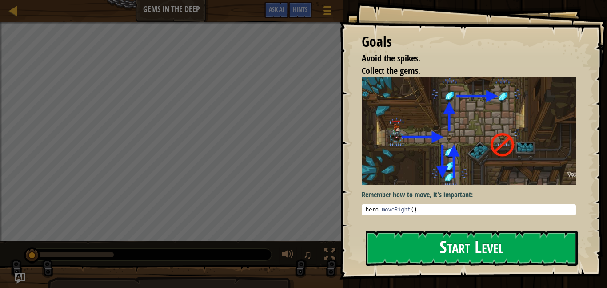  Describe the element at coordinates (300, 9) in the screenshot. I see `span: Hints` at that location.